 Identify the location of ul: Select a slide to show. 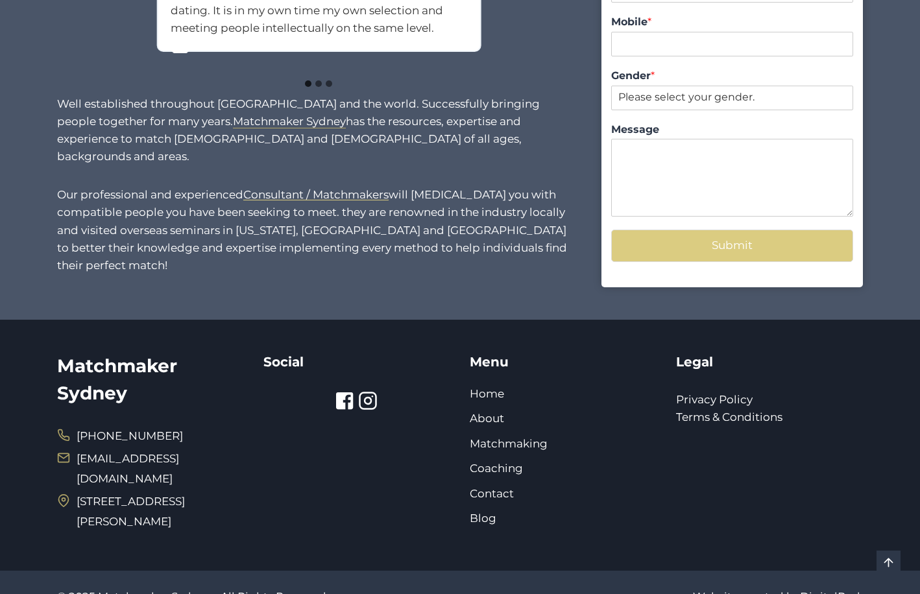
(319, 83).